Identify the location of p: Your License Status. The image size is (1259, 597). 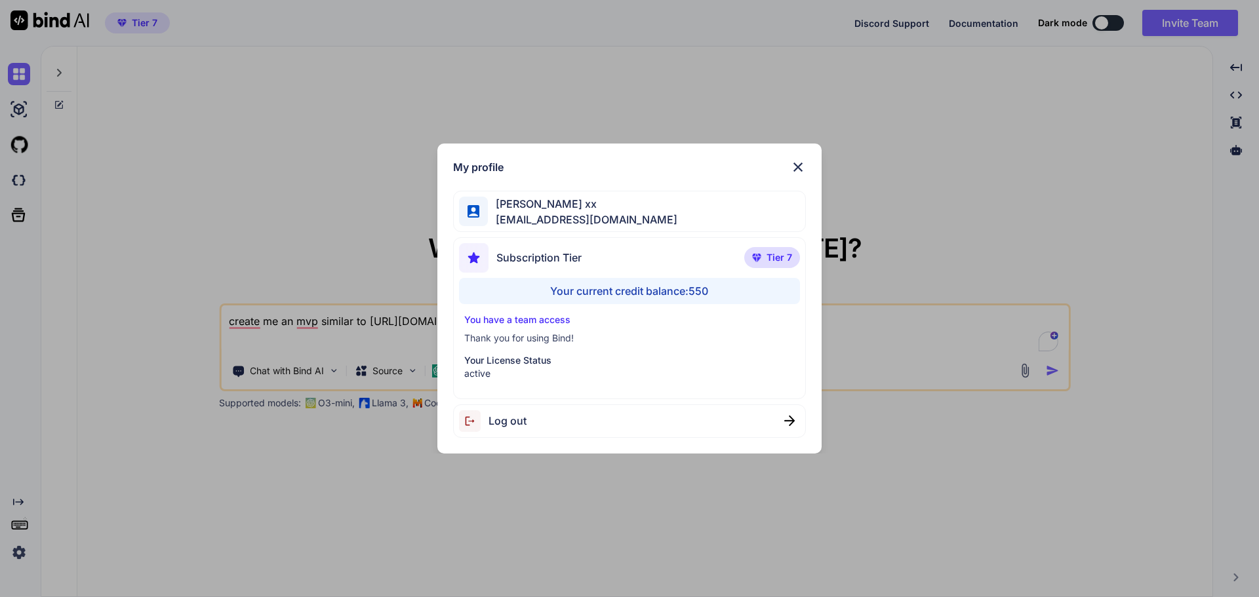
(629, 361).